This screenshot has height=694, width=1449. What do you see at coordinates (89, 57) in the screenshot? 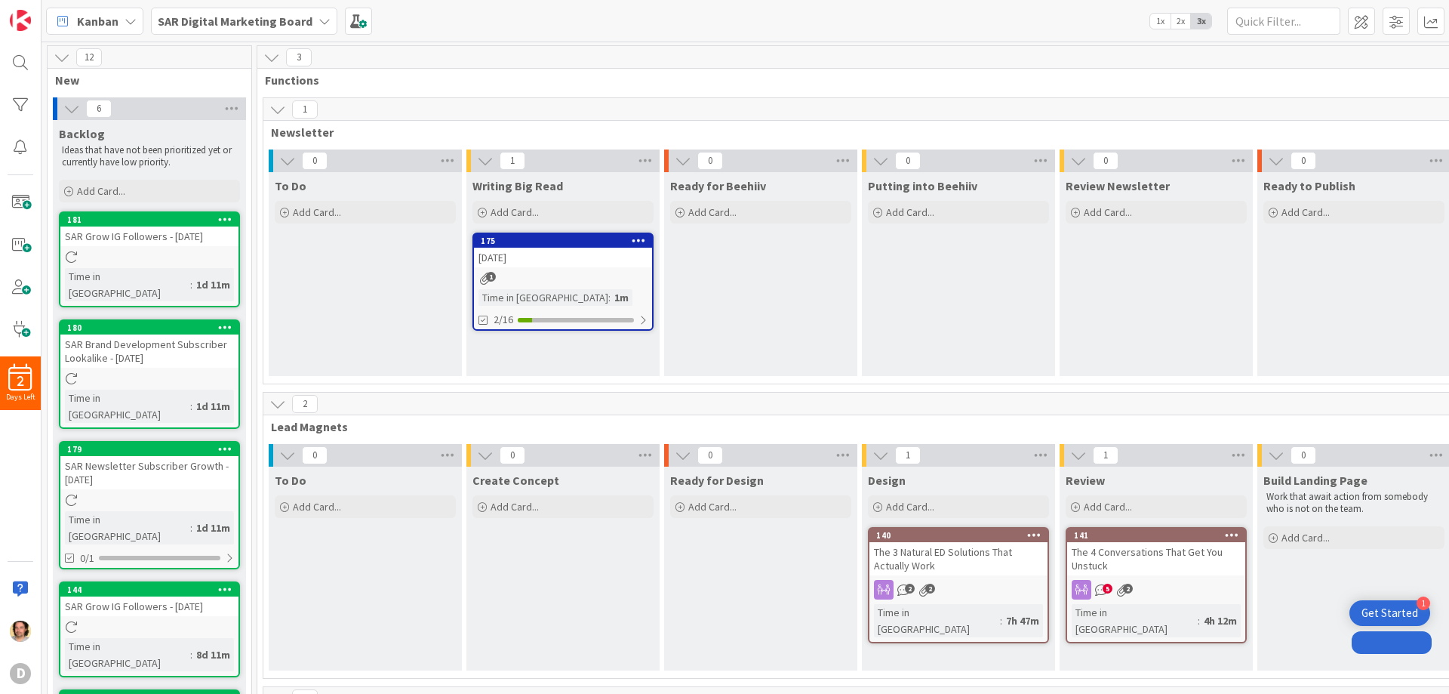
I see `span: 12` at bounding box center [89, 57].